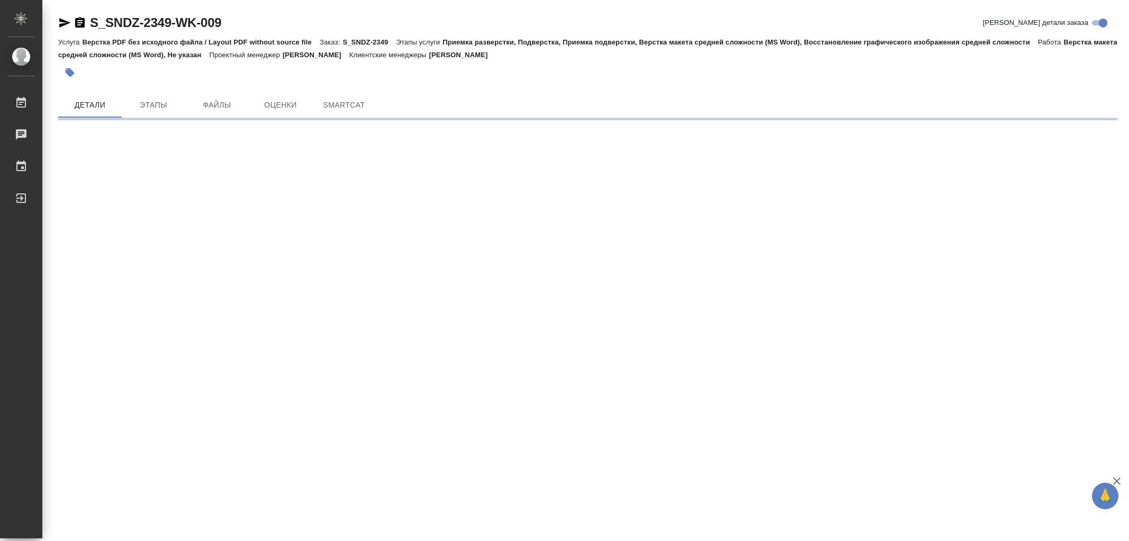 This screenshot has width=1129, height=541. I want to click on button: Скопировать ссылку, so click(80, 23).